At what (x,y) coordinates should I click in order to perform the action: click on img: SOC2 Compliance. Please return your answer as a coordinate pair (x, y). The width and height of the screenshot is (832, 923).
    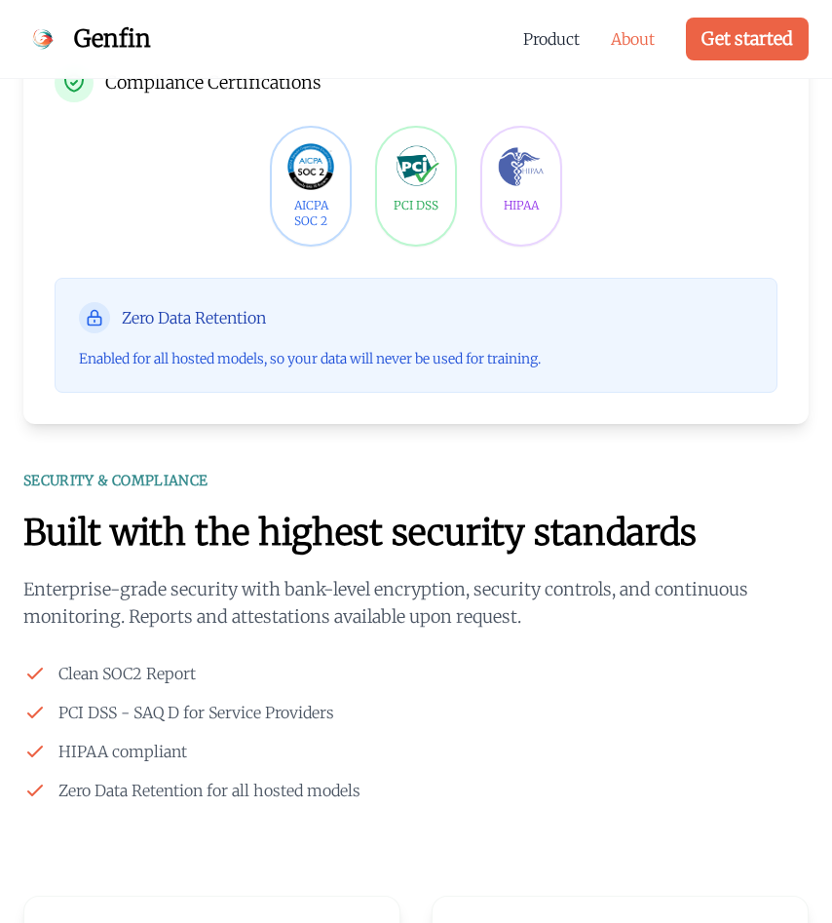
    Looking at the image, I should click on (311, 167).